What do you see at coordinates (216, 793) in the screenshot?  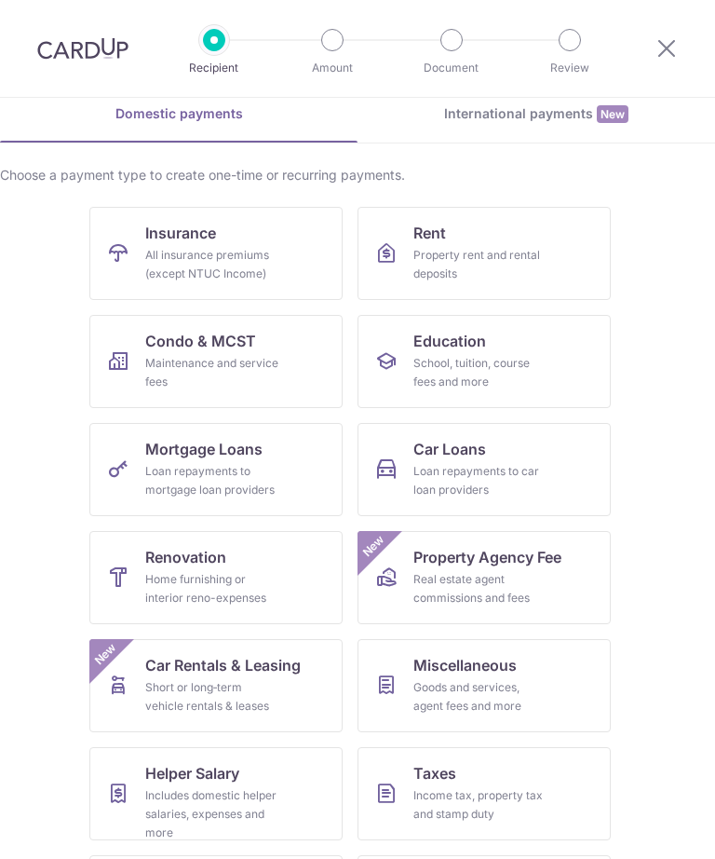 I see `a: Helper SalaryIncludes domestic helper salaries, expenses and more` at bounding box center [216, 793].